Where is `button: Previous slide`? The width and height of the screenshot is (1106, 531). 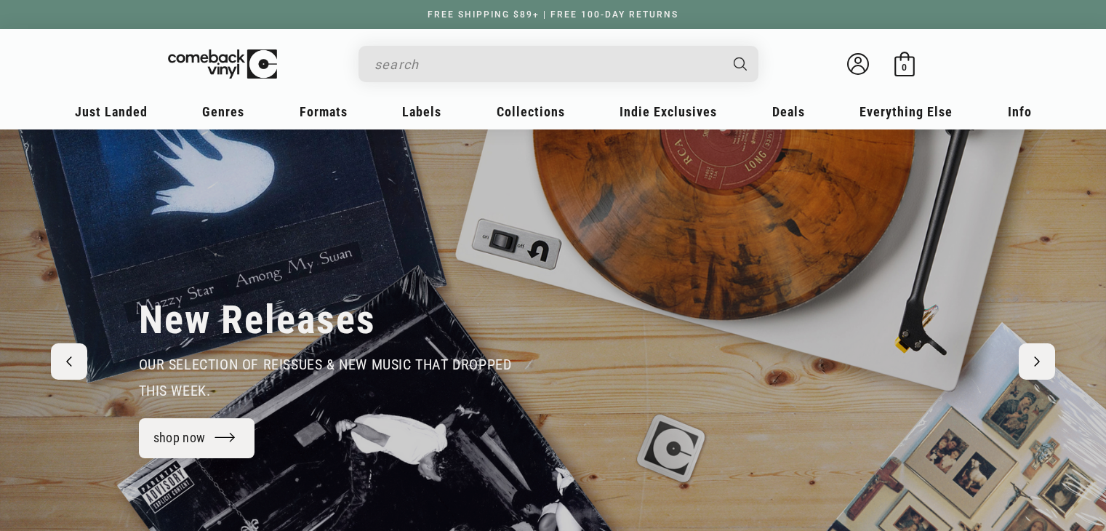
button: Previous slide is located at coordinates (69, 361).